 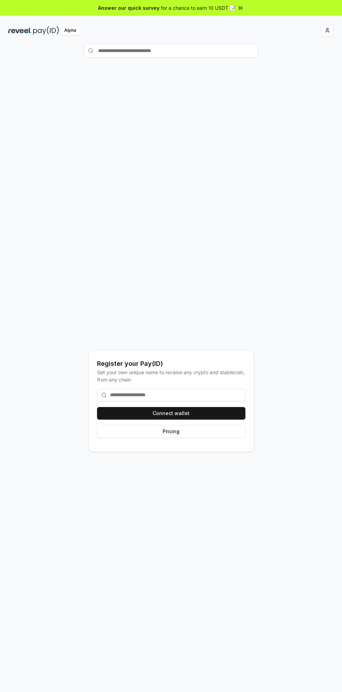 I want to click on img: pay_id, so click(x=46, y=30).